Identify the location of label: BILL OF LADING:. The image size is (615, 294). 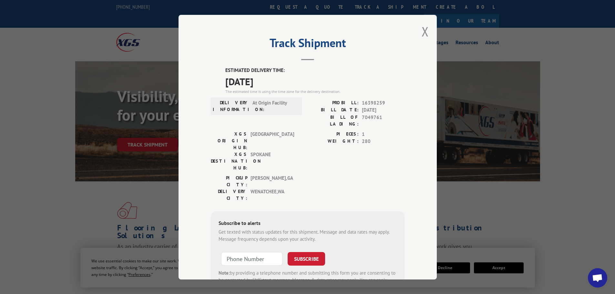
(333, 120).